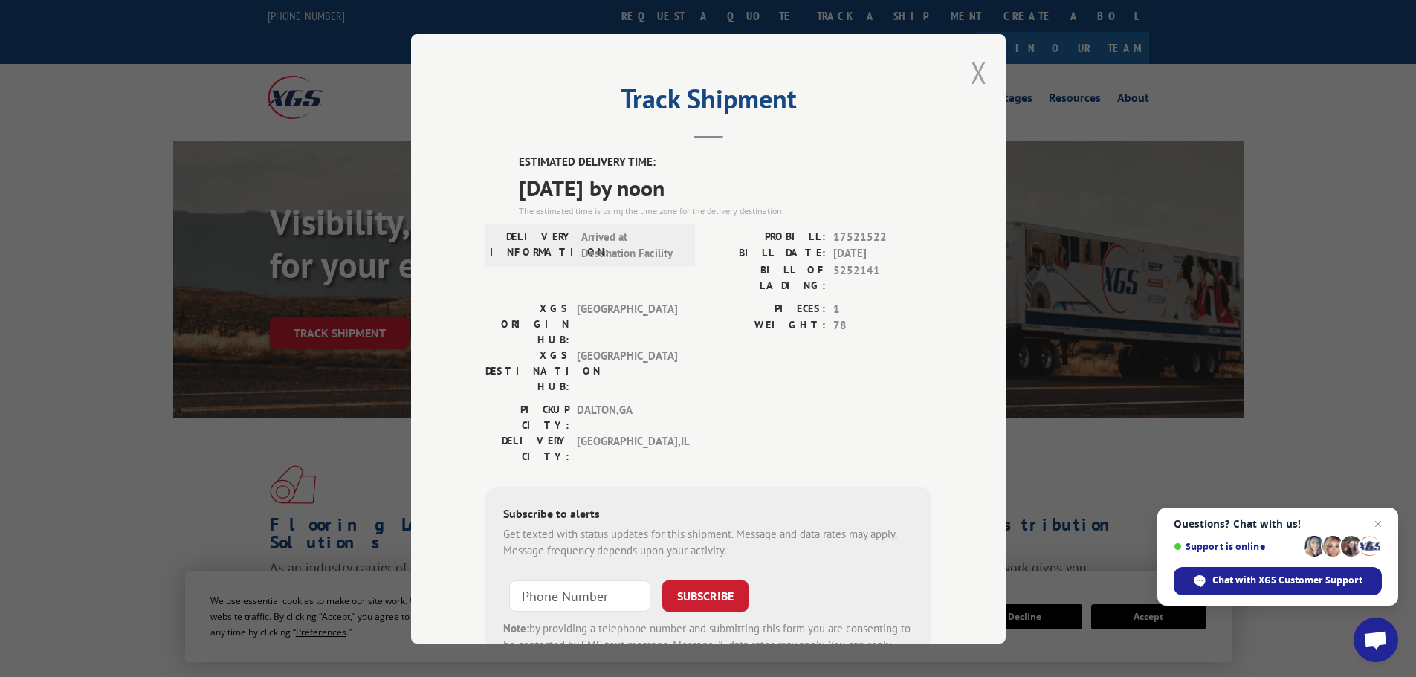  Describe the element at coordinates (882, 308) in the screenshot. I see `span: 1` at that location.